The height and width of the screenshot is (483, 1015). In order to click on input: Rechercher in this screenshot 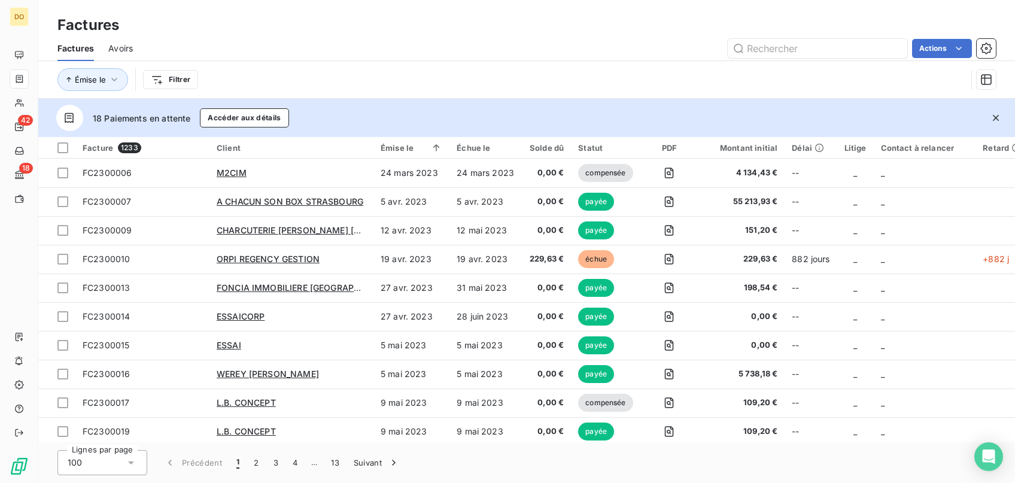, I will do `click(818, 48)`.